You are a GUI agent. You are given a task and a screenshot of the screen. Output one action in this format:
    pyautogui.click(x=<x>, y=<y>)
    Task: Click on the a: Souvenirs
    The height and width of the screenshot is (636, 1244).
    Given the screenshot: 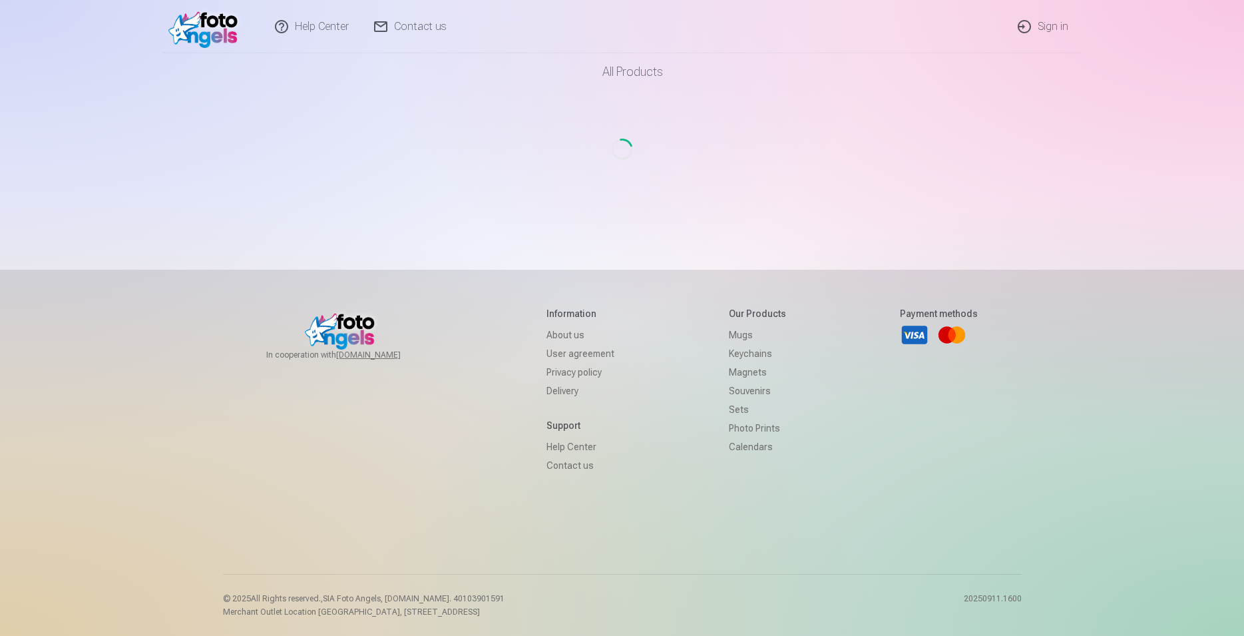 What is the action you would take?
    pyautogui.click(x=758, y=391)
    